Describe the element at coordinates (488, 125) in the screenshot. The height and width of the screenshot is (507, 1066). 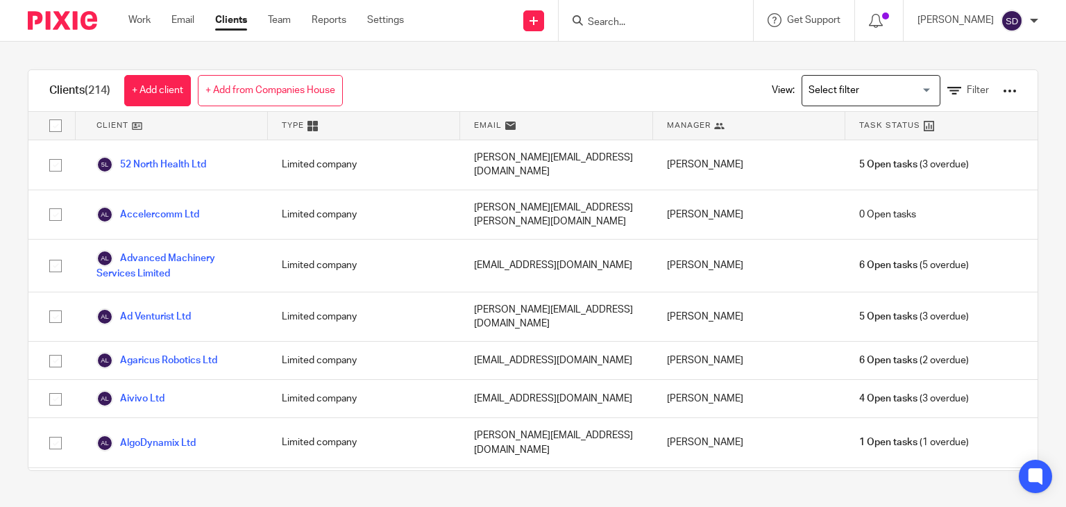
I see `span: Email` at that location.